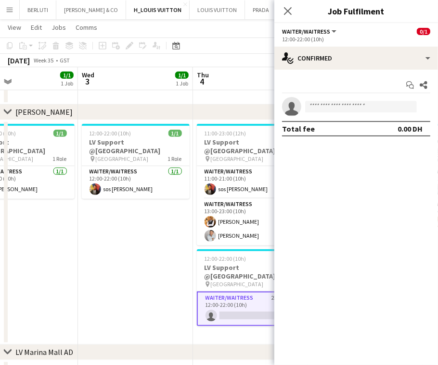  Describe the element at coordinates (251, 309) in the screenshot. I see `app-card-role: Waiter/Waitress23A0/112:00-22:00 (10h)` at that location.